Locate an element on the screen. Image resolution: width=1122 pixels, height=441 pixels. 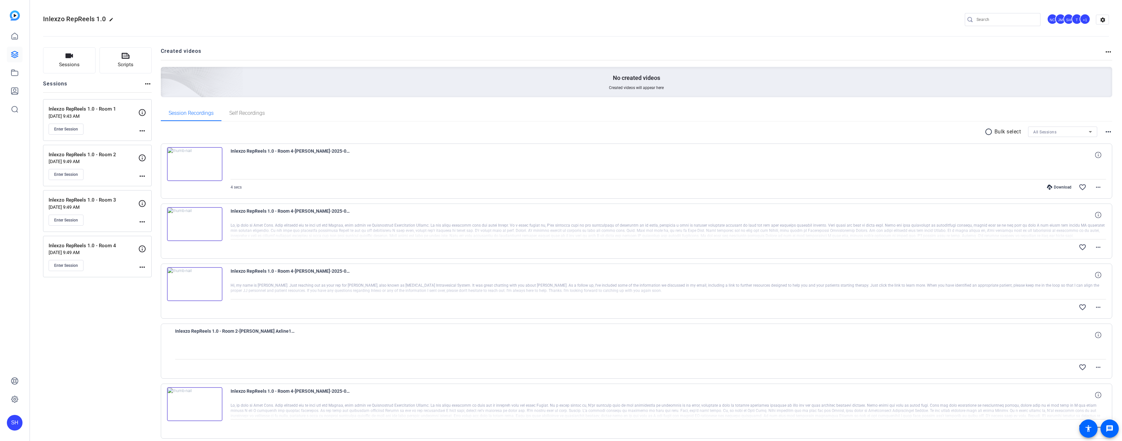
p: Inlexzo RepReels 1.0 - Room 1 is located at coordinates (93, 109).